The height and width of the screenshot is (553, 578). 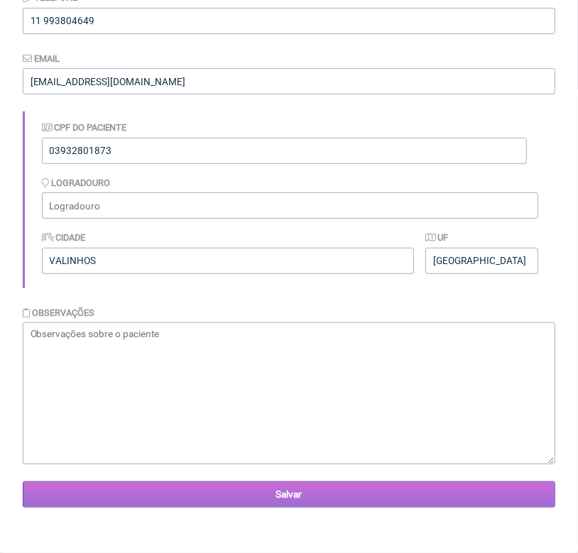 What do you see at coordinates (58, 312) in the screenshot?
I see `label: Observações` at bounding box center [58, 312].